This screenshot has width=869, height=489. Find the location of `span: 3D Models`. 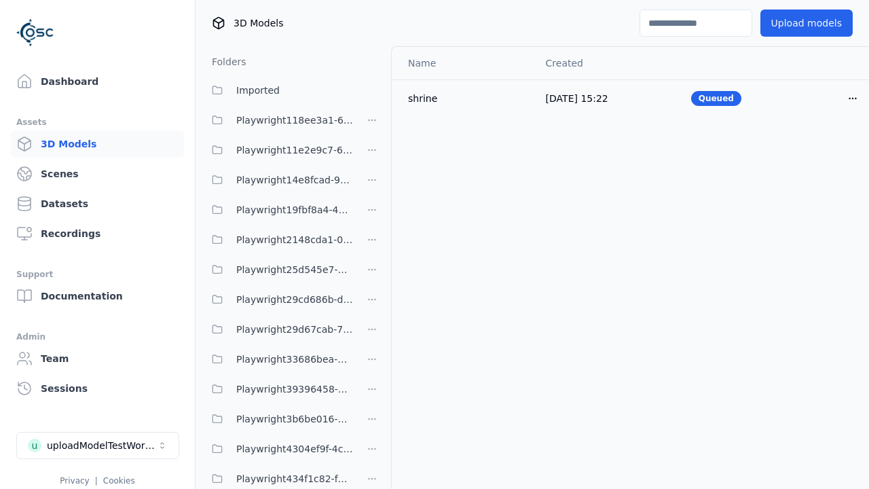

span: 3D Models is located at coordinates (258, 23).